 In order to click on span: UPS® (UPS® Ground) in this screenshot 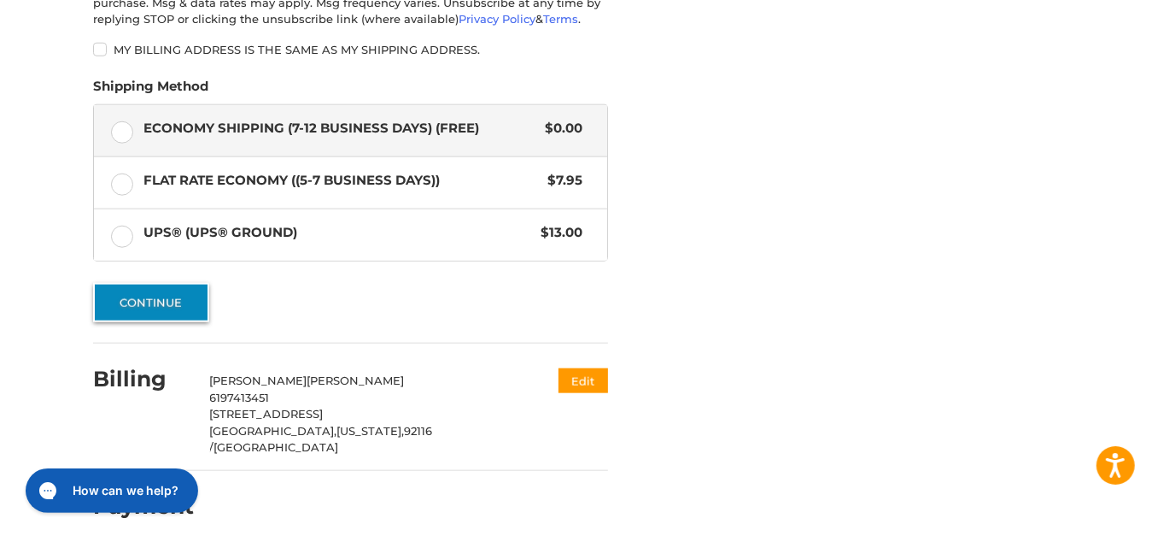, I will do `click(338, 232)`.